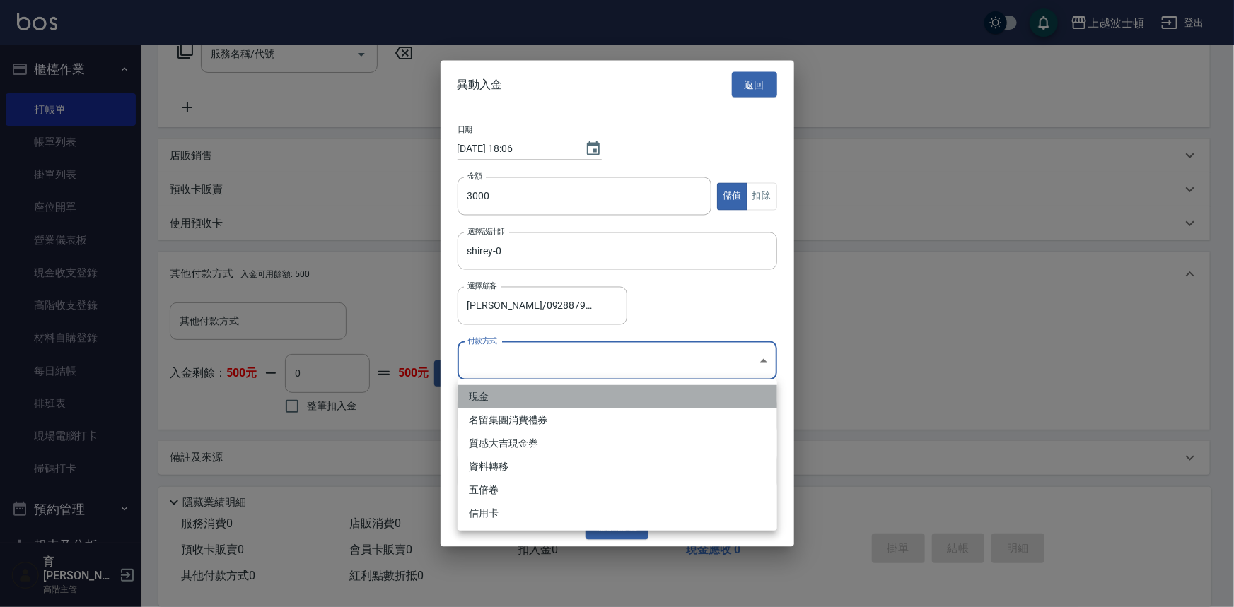 The height and width of the screenshot is (607, 1234). I want to click on li: 名留集團消費禮券, so click(617, 420).